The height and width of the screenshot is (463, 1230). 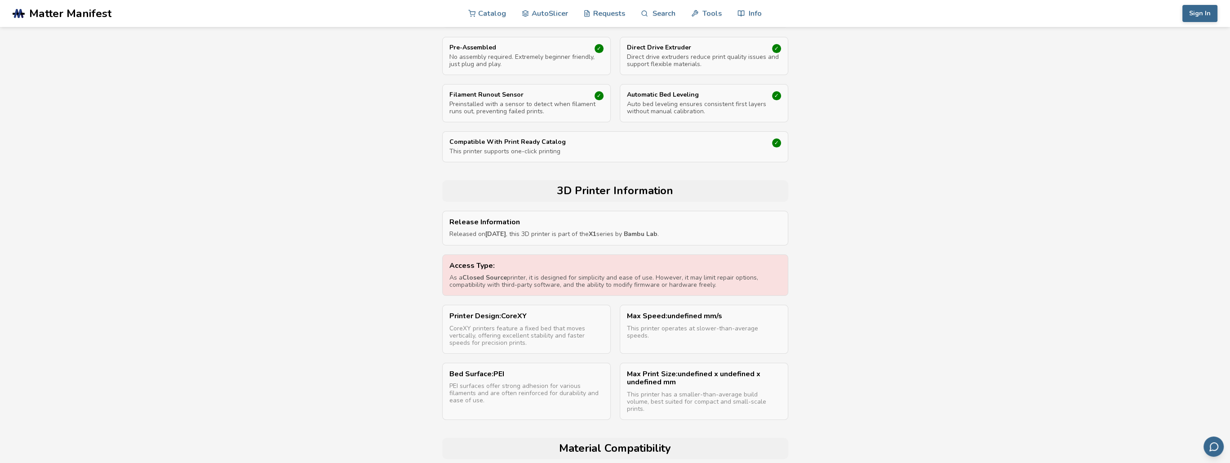 What do you see at coordinates (515, 48) in the screenshot?
I see `p: Pre-Assembled` at bounding box center [515, 48].